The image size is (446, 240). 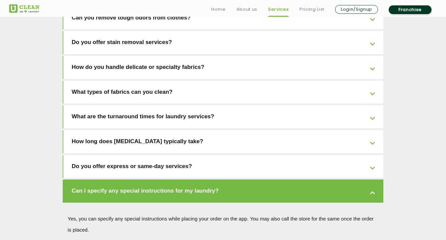 I want to click on a: Do you offer stain removal services?, so click(x=223, y=42).